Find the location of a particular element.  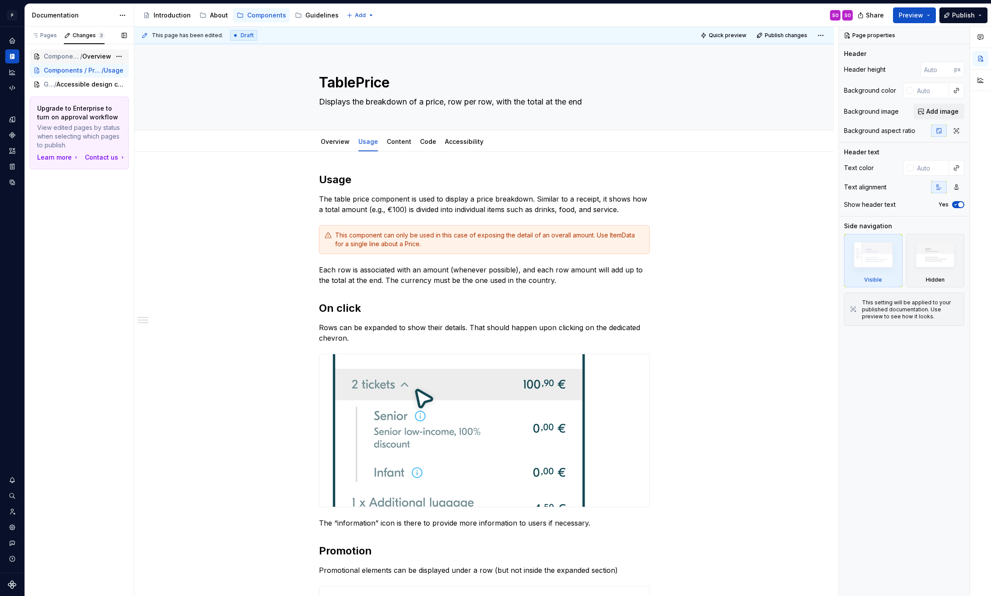

div: Design tokens is located at coordinates (12, 119).